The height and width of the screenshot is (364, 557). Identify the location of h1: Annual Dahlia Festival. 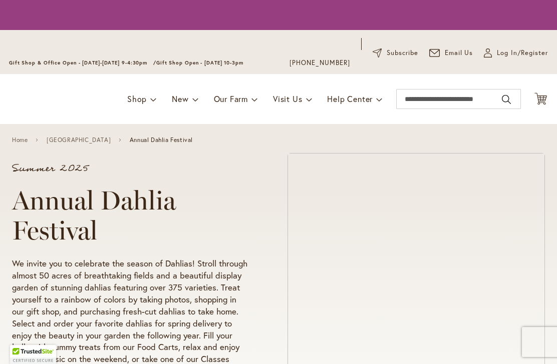
(131, 216).